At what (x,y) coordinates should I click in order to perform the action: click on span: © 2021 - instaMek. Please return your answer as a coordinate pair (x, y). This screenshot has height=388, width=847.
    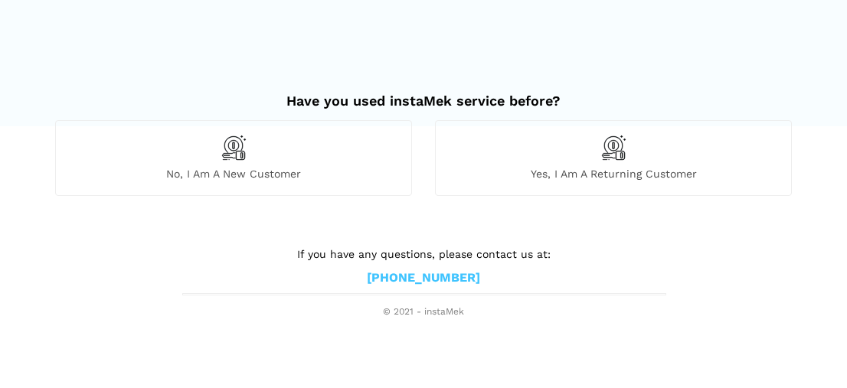
    Looking at the image, I should click on (423, 312).